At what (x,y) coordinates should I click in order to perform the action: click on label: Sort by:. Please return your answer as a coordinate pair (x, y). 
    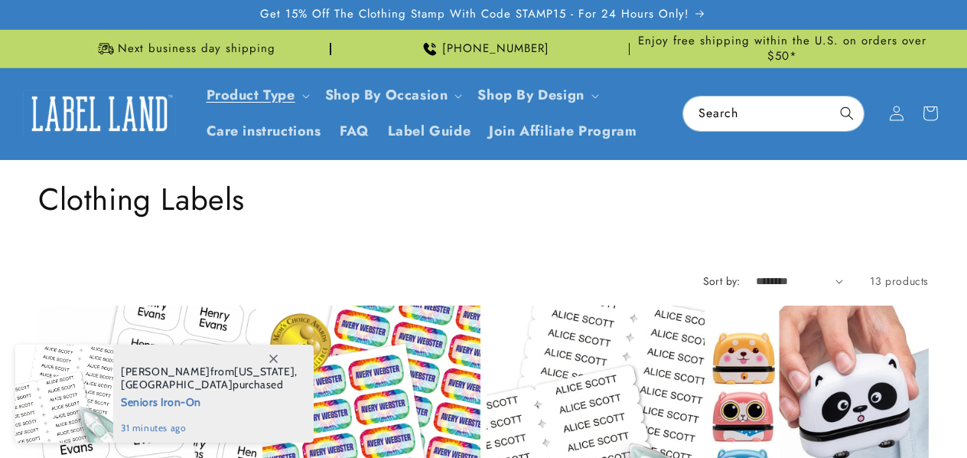
    Looking at the image, I should click on (722, 281).